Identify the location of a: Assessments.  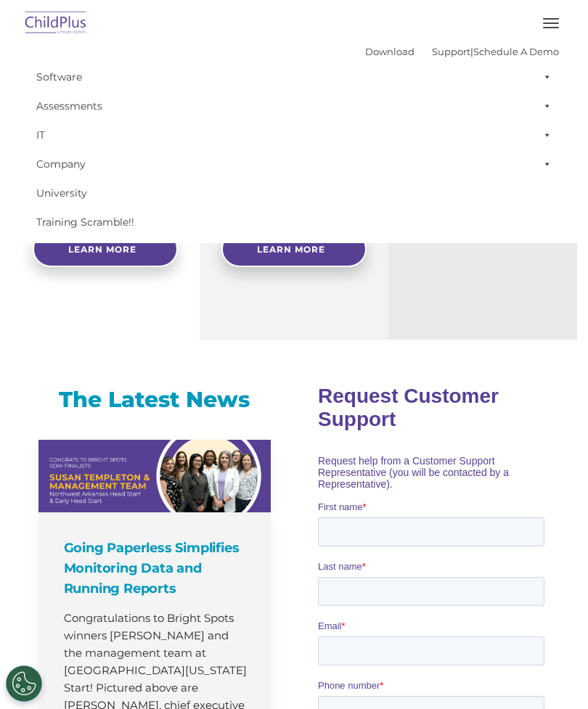
(294, 106).